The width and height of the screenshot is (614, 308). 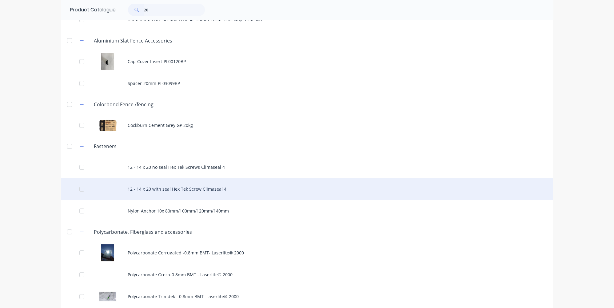 I want to click on input: Search..., so click(x=175, y=10).